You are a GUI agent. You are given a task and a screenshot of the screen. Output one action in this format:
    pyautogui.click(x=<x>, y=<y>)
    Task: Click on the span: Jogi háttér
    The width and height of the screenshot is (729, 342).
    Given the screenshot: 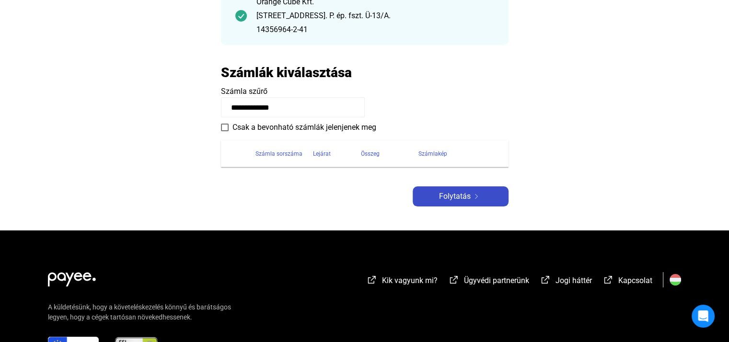 What is the action you would take?
    pyautogui.click(x=574, y=280)
    